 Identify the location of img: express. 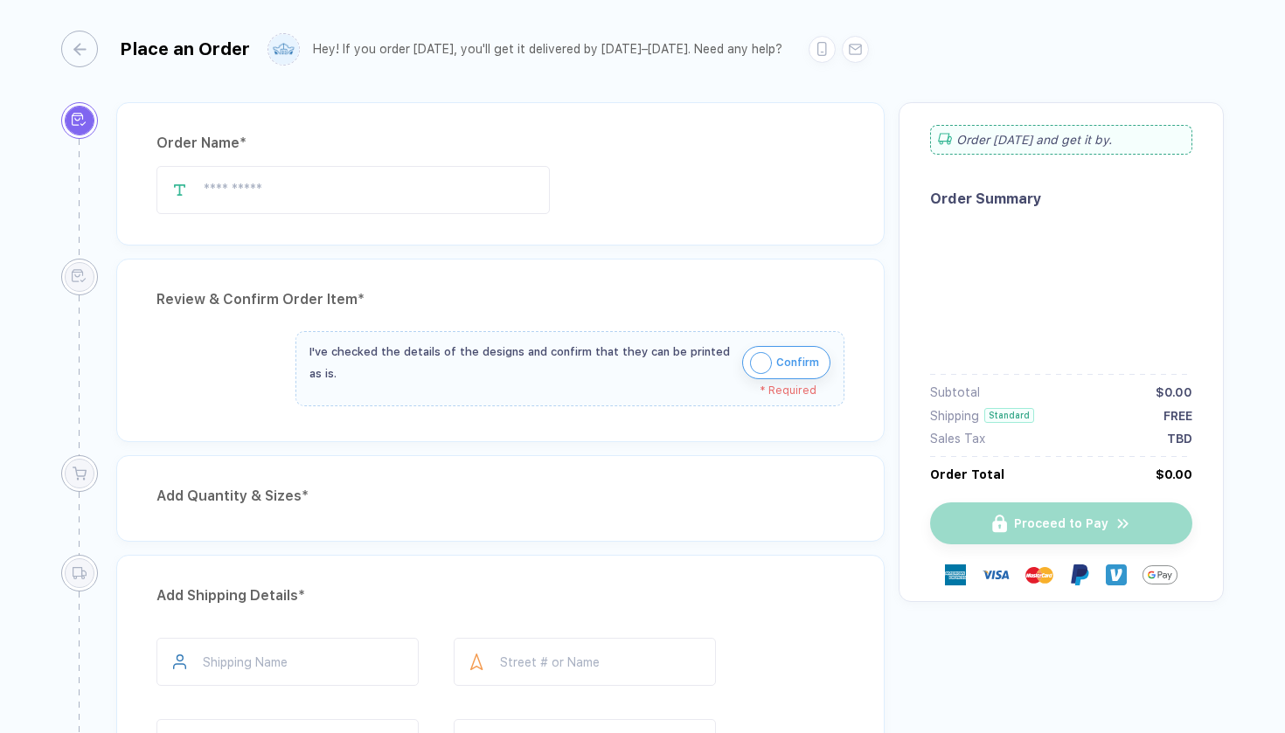
(955, 575).